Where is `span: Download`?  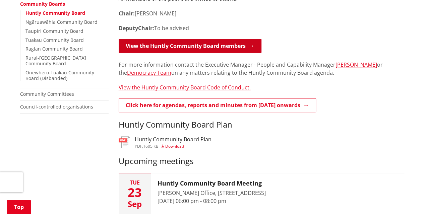
span: Download is located at coordinates (175, 146).